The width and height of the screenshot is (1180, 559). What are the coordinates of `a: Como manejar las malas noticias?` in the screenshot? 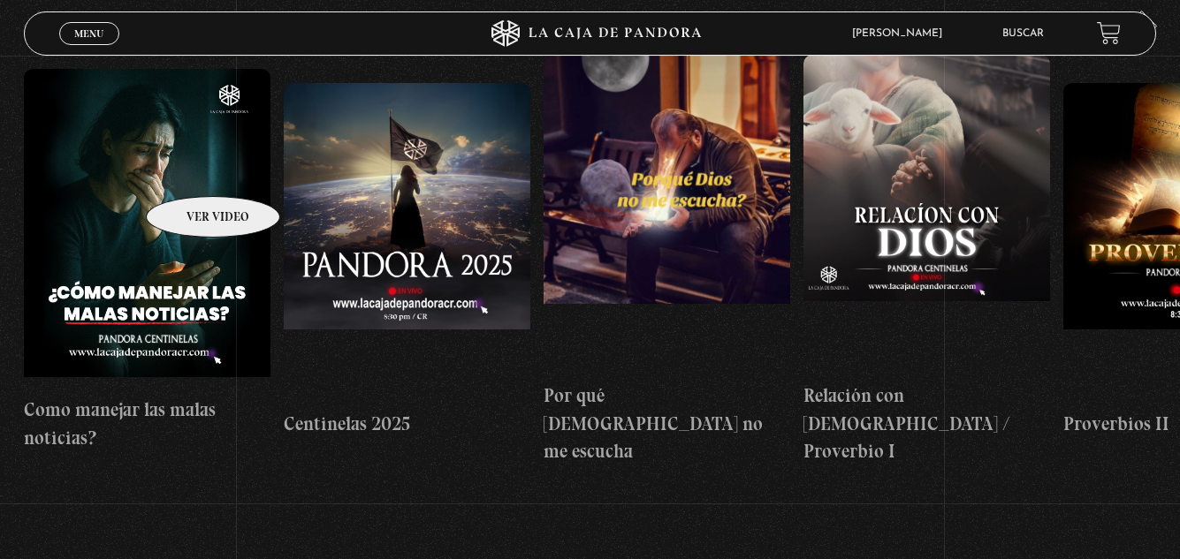 It's located at (147, 260).